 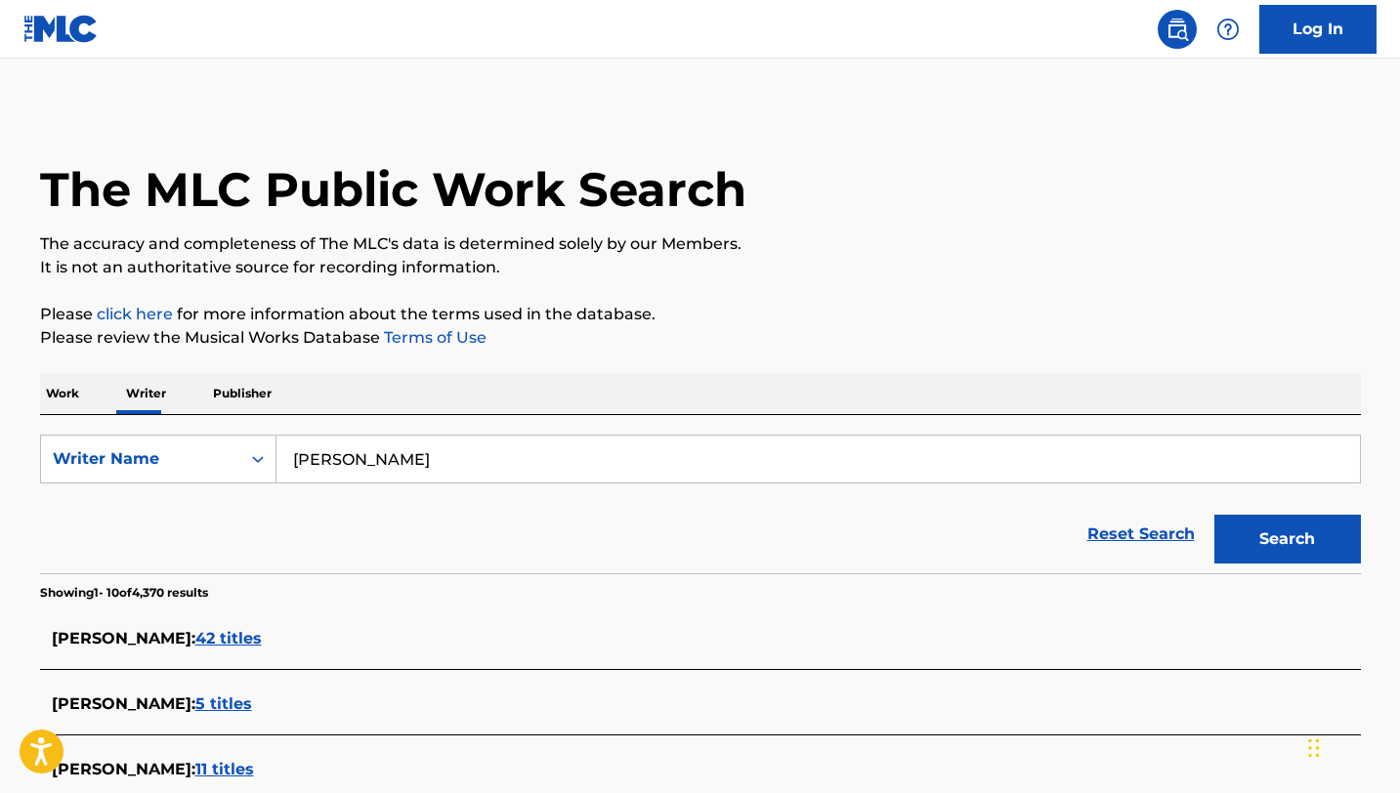 I want to click on a: Terms of Use, so click(x=433, y=337).